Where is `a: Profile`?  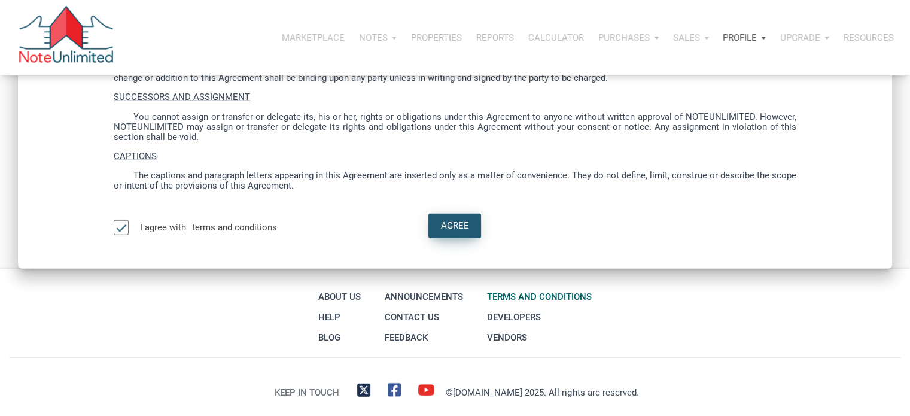
a: Profile is located at coordinates (744, 38).